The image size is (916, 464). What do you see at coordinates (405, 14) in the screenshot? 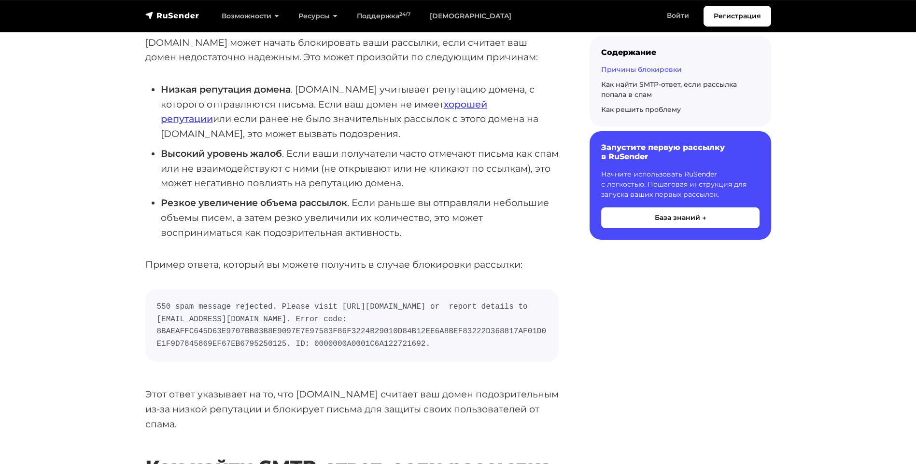
I see `sup: 24/7` at bounding box center [405, 14].